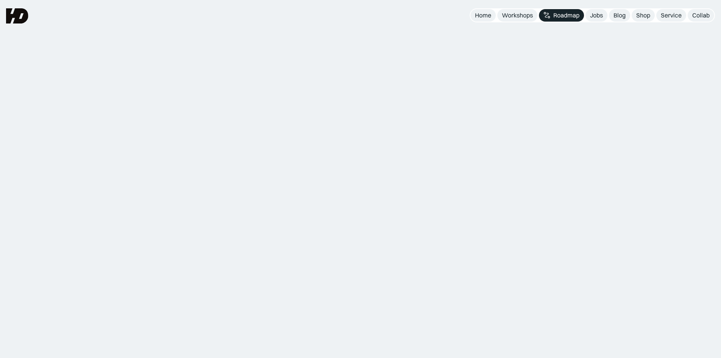 This screenshot has height=358, width=721. What do you see at coordinates (596, 15) in the screenshot?
I see `div: Jobs` at bounding box center [596, 15].